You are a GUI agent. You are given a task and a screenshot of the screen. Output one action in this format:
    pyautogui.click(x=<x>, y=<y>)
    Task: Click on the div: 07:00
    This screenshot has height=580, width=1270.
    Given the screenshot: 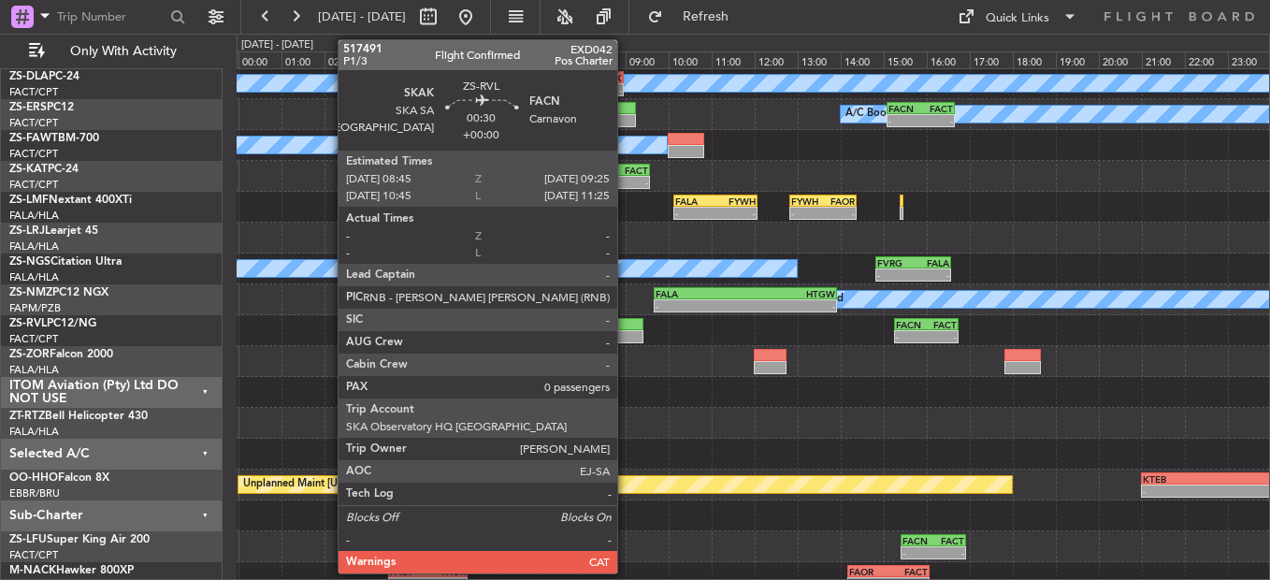 What is the action you would take?
    pyautogui.click(x=561, y=60)
    